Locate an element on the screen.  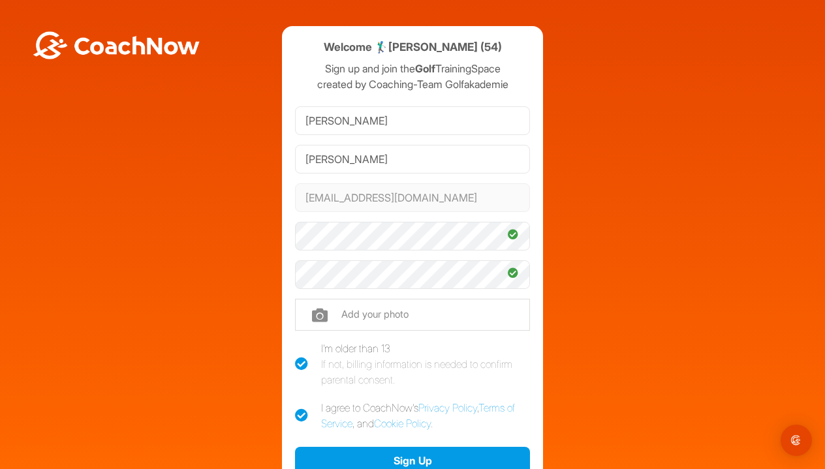
input: First Name is located at coordinates (413, 121).